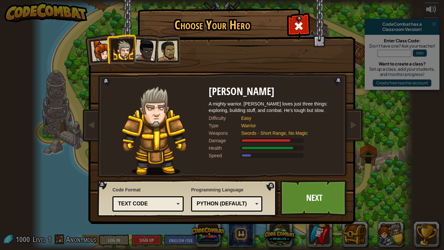 The height and width of the screenshot is (250, 444). What do you see at coordinates (225, 126) in the screenshot?
I see `div: Type` at bounding box center [225, 126].